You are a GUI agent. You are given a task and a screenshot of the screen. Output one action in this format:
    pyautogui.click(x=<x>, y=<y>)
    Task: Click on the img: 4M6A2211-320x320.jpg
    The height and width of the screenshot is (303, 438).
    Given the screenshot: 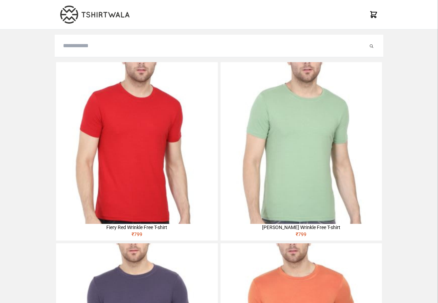 What is the action you would take?
    pyautogui.click(x=302, y=143)
    